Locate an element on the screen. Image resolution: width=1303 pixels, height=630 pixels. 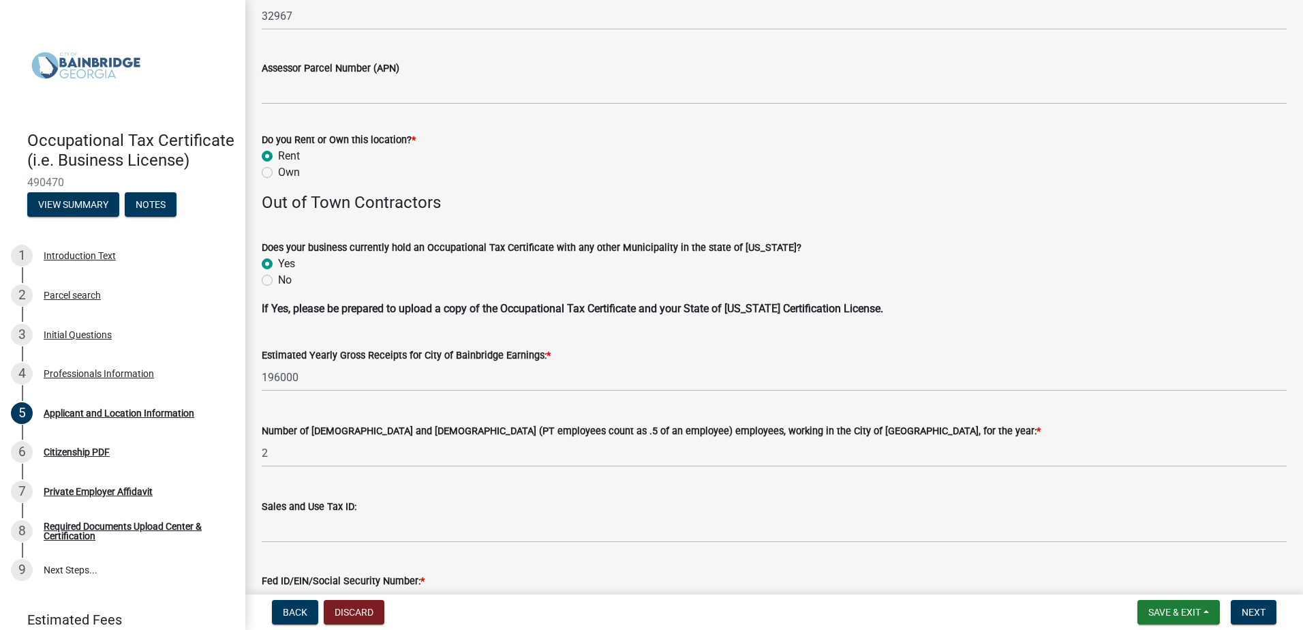
div: Applicant and Location Information is located at coordinates (119, 413).